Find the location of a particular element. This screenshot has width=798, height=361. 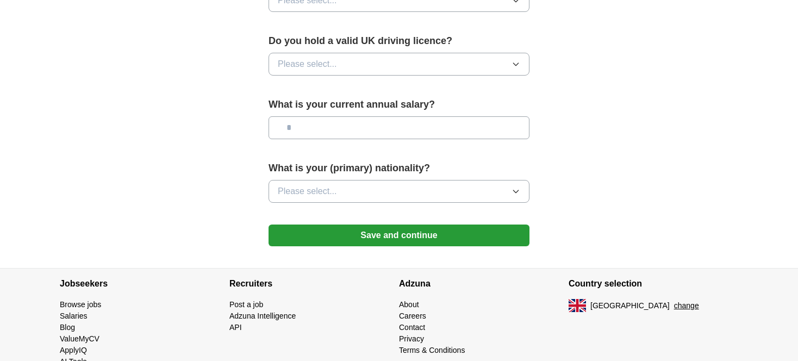

a: Terms & Conditions is located at coordinates (431, 350).